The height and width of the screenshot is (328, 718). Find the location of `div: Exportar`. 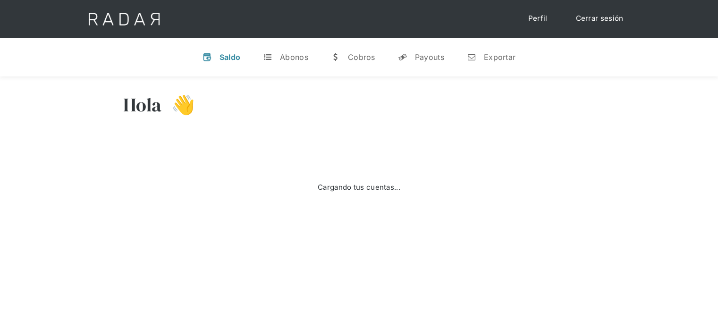

div: Exportar is located at coordinates (500, 57).